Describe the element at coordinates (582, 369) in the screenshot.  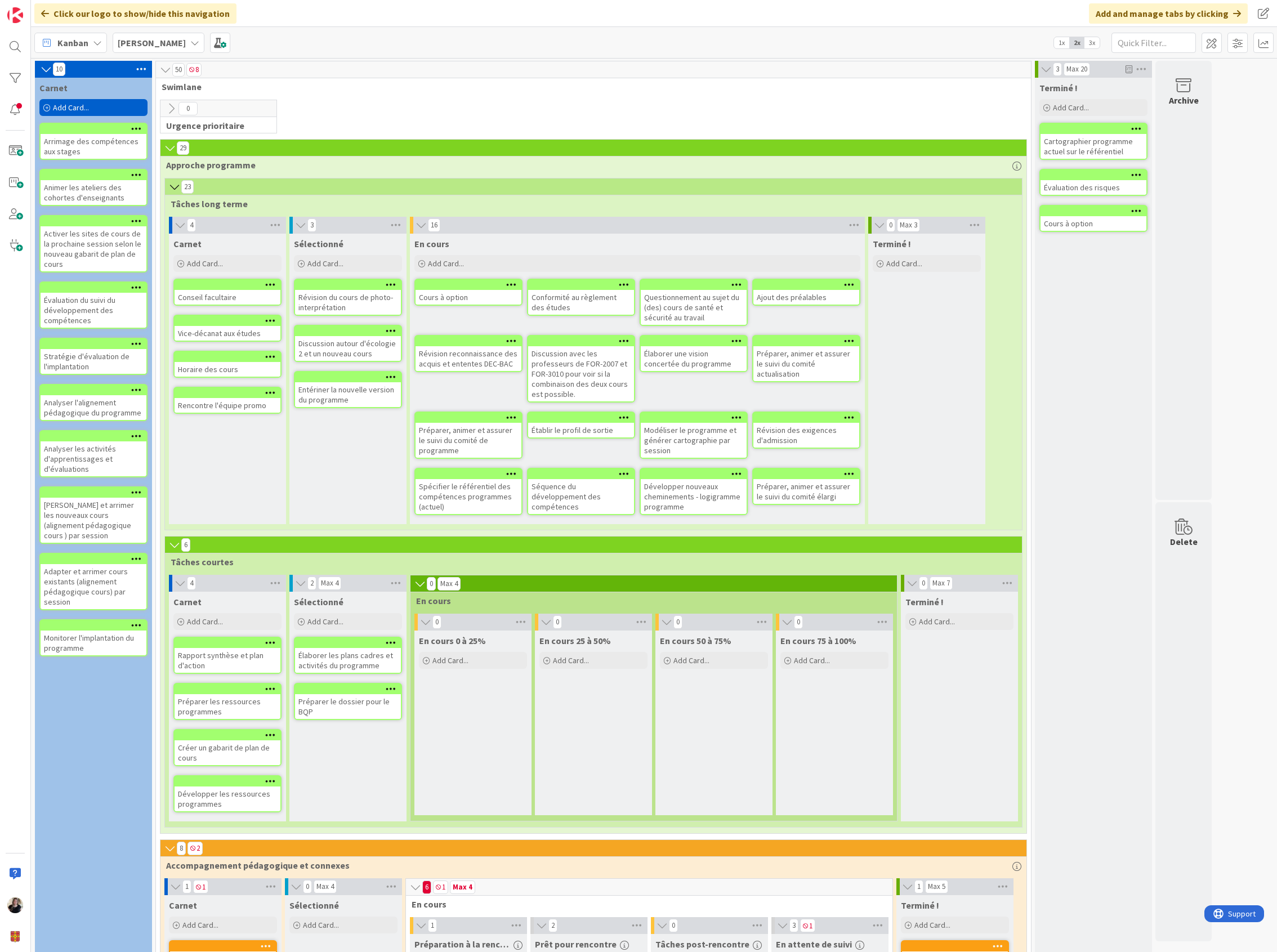
I see `a: Discussion avec les professeurs de FOR-2007 et FOR-3010 pour voir si la combinaison des deux cour...` at that location.